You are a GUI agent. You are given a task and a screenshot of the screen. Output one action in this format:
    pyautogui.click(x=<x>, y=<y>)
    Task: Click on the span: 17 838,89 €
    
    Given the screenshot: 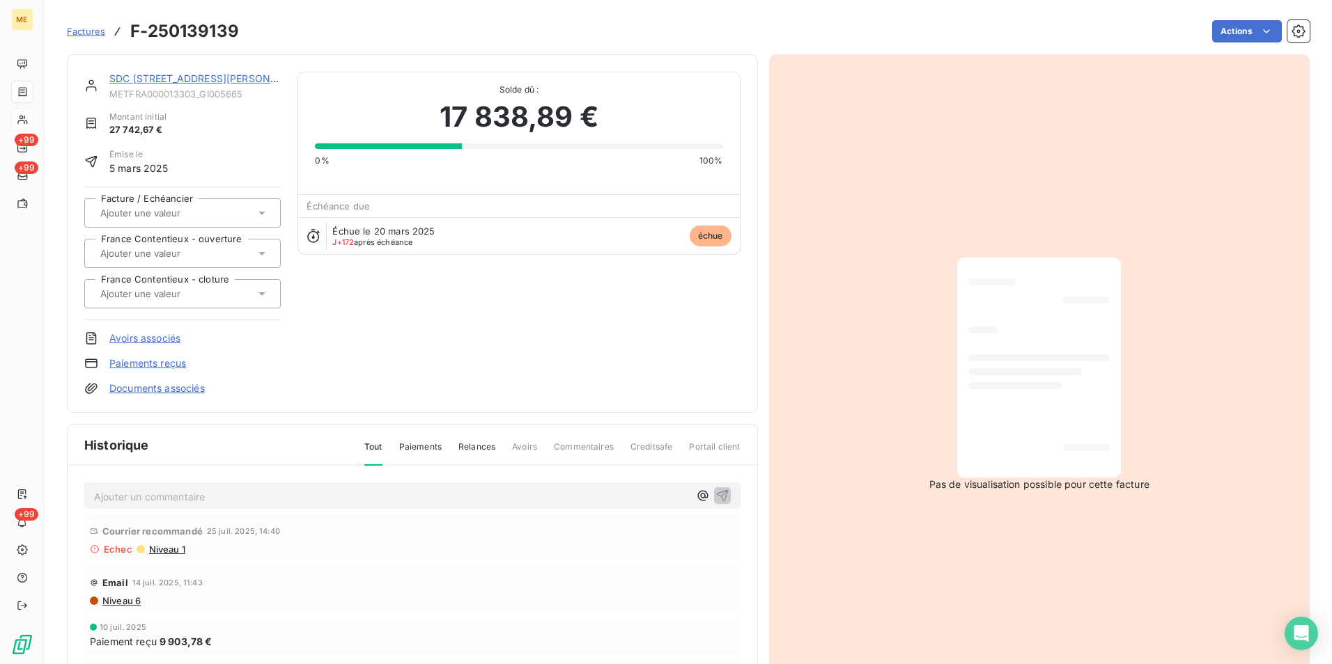 What is the action you would take?
    pyautogui.click(x=519, y=117)
    